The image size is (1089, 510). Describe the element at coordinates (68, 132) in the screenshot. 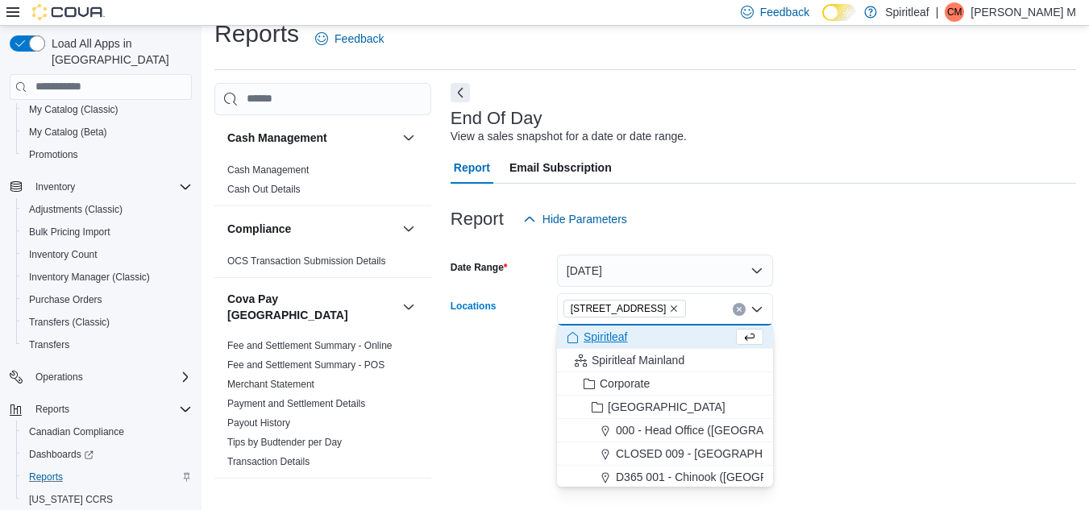

I see `a: My Catalog (Beta)` at that location.